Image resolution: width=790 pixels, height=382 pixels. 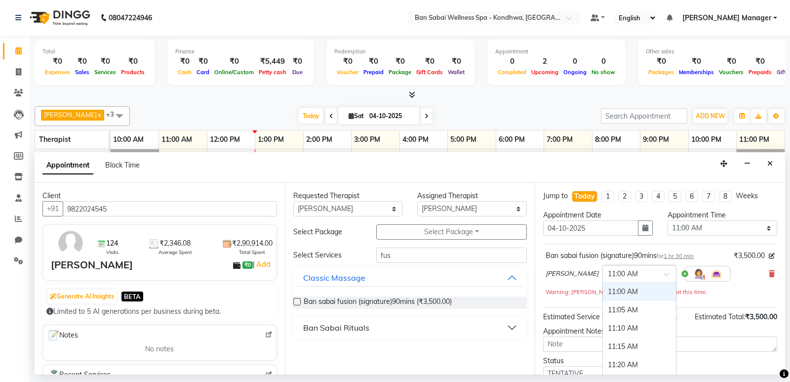 I want to click on a: 12:00 PM, so click(x=225, y=139).